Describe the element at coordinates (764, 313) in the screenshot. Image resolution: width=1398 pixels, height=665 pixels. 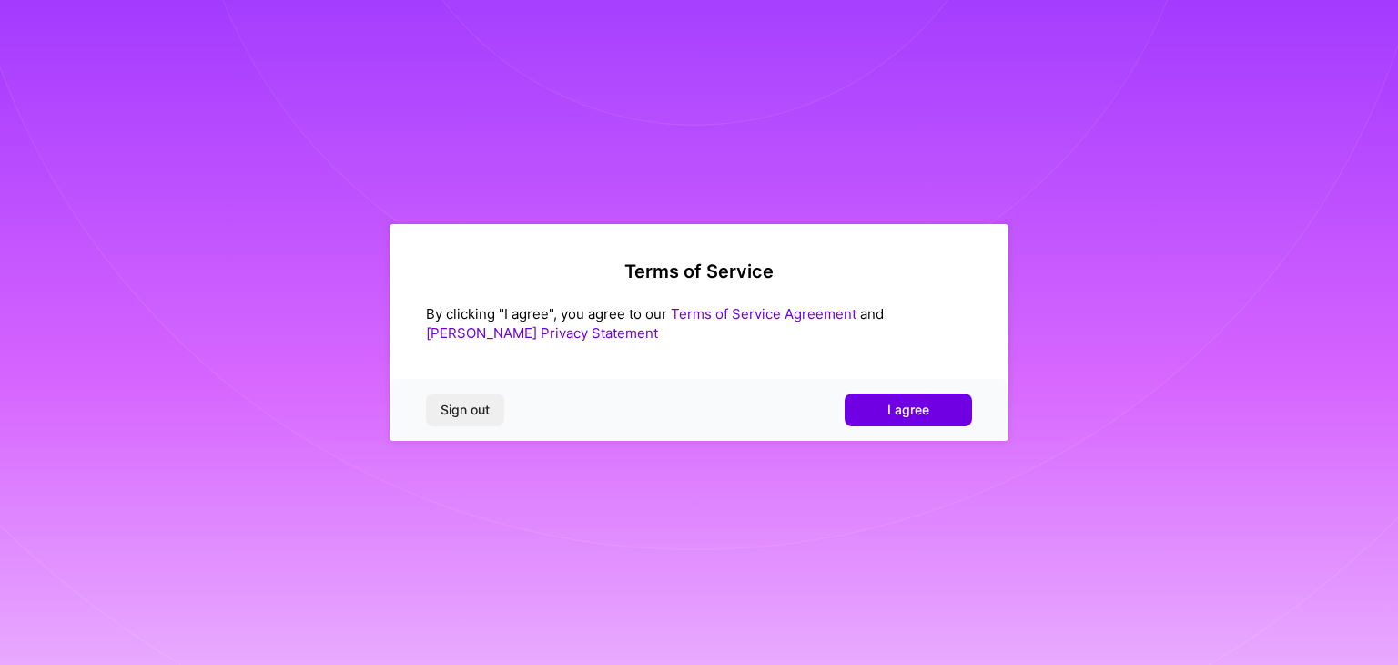
I see `a: Terms of Service Agreement` at that location.